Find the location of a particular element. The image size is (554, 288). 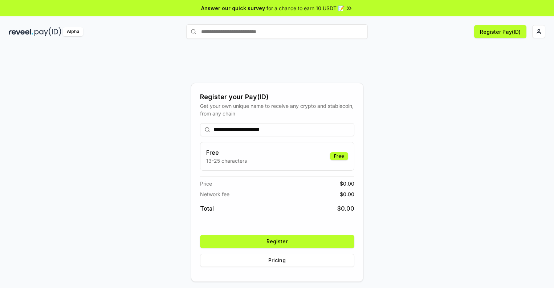

span: Total is located at coordinates (207, 208).